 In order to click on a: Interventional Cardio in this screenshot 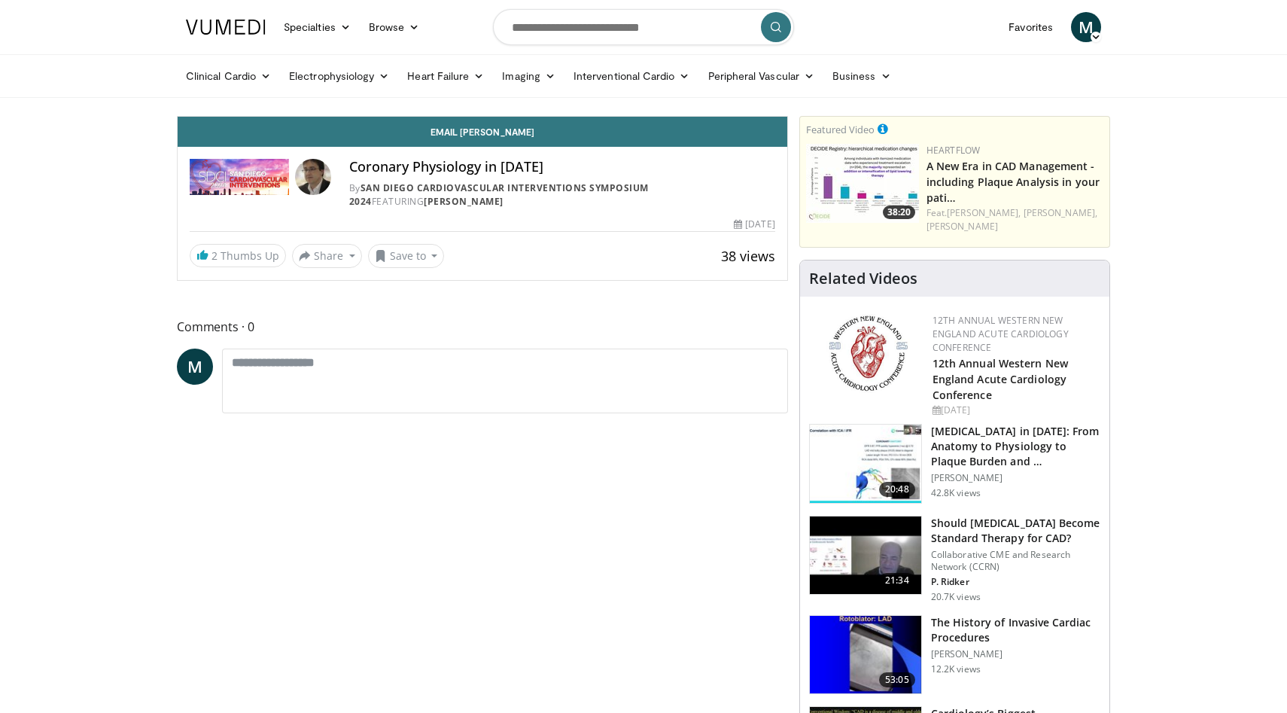, I will do `click(631, 76)`.